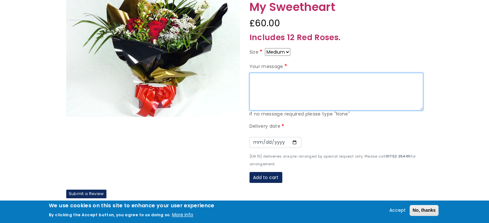 This screenshot has width=489, height=223. I want to click on button: More info, so click(183, 215).